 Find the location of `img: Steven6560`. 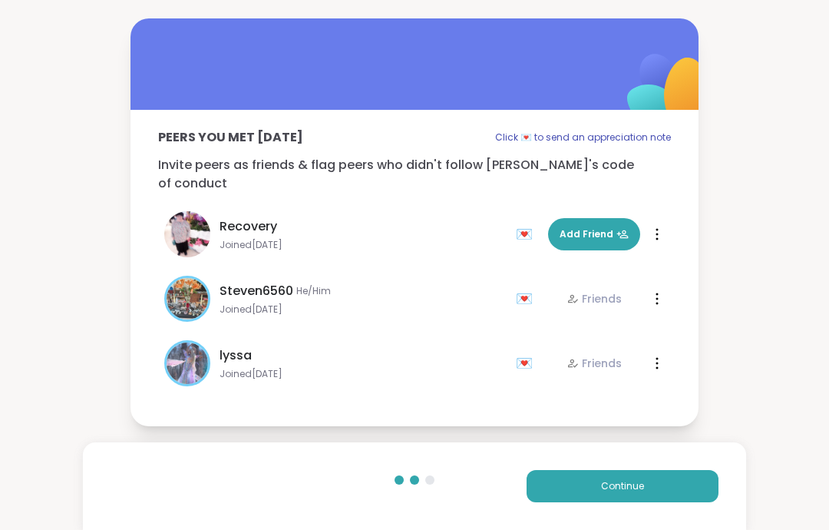

img: Steven6560 is located at coordinates (187, 299).